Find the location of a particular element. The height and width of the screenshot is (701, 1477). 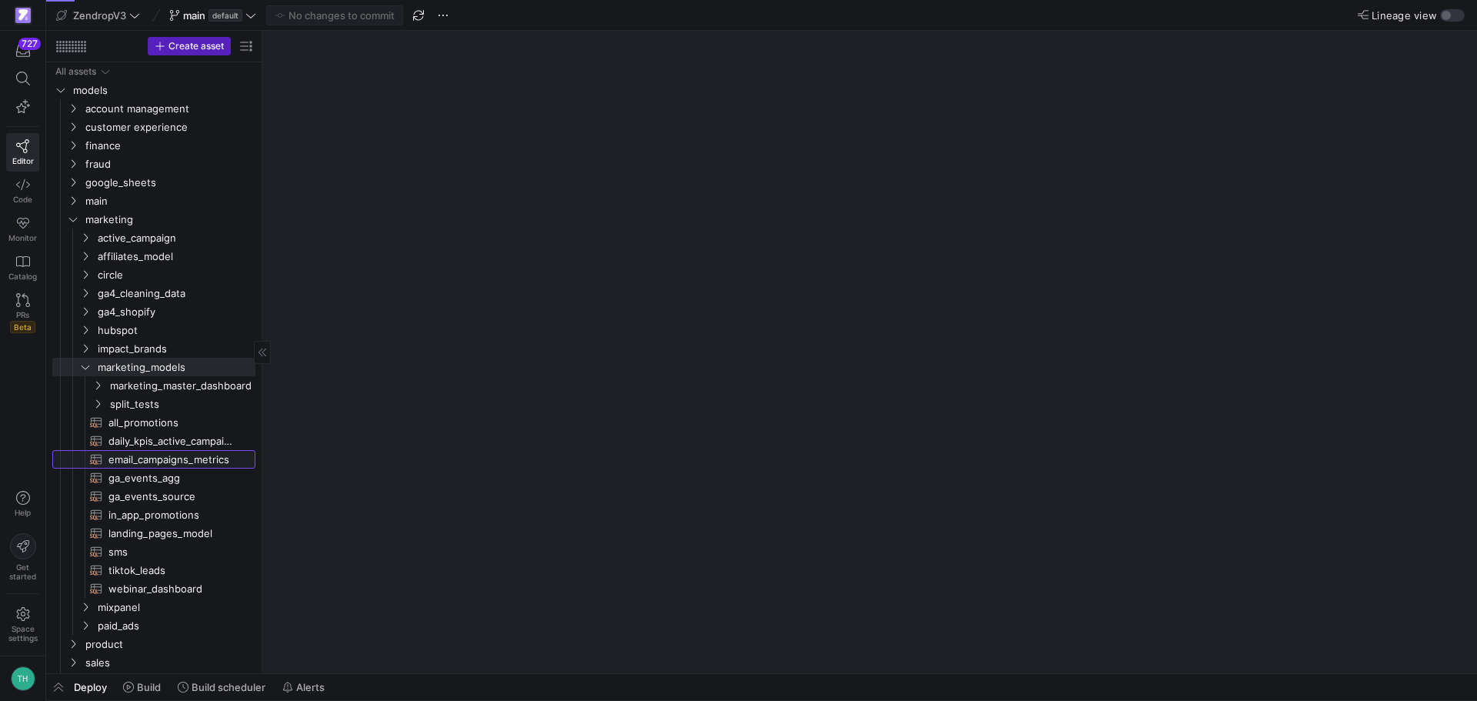

a: email_campaigns_metrics​​​​​​​​​​ is located at coordinates (154, 459).